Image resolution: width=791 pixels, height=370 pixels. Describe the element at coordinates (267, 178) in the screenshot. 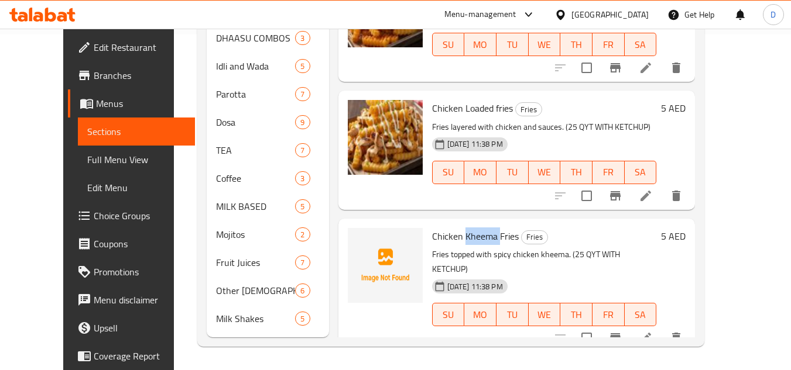

I see `div: Coffee3` at that location.